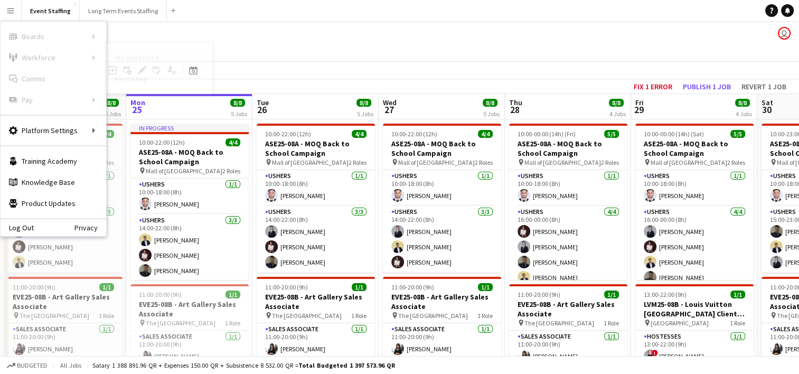  What do you see at coordinates (665, 294) in the screenshot?
I see `span: 13:00-22:00 (9h)` at bounding box center [665, 294].